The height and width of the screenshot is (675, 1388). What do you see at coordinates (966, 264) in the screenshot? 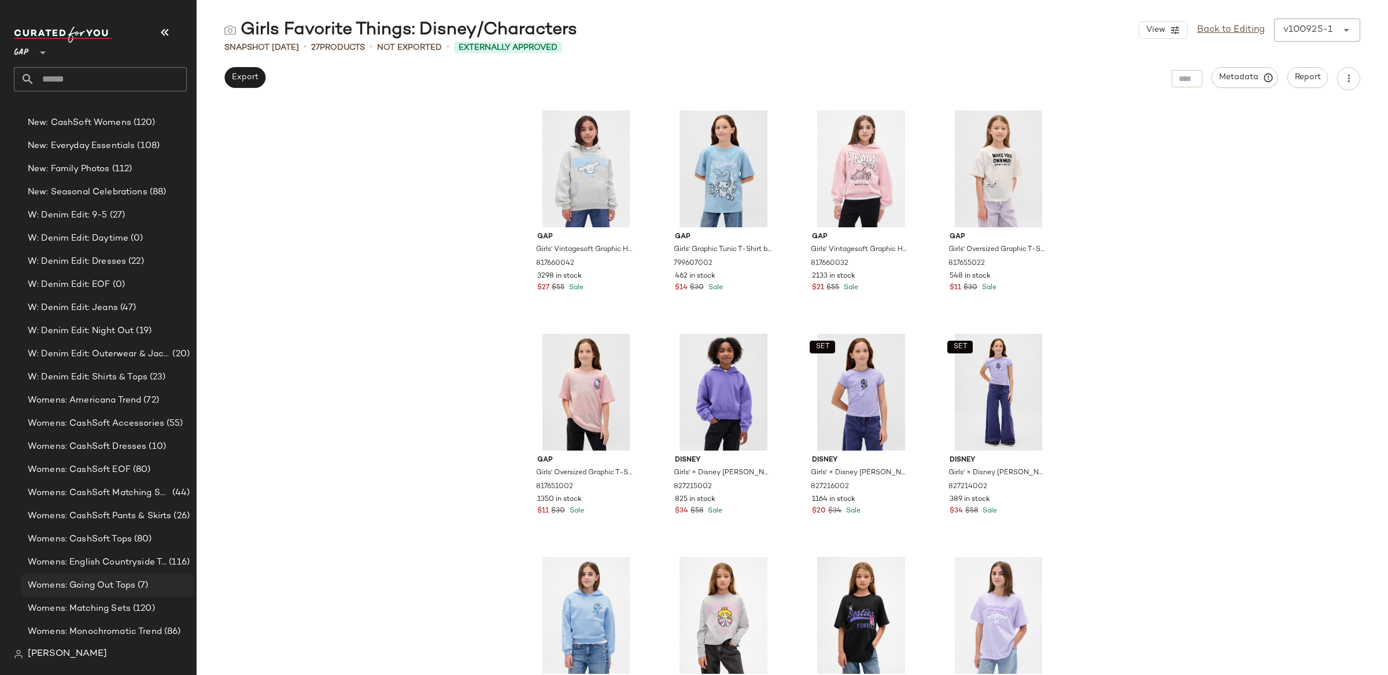
I see `span: 817655022` at bounding box center [966, 264].